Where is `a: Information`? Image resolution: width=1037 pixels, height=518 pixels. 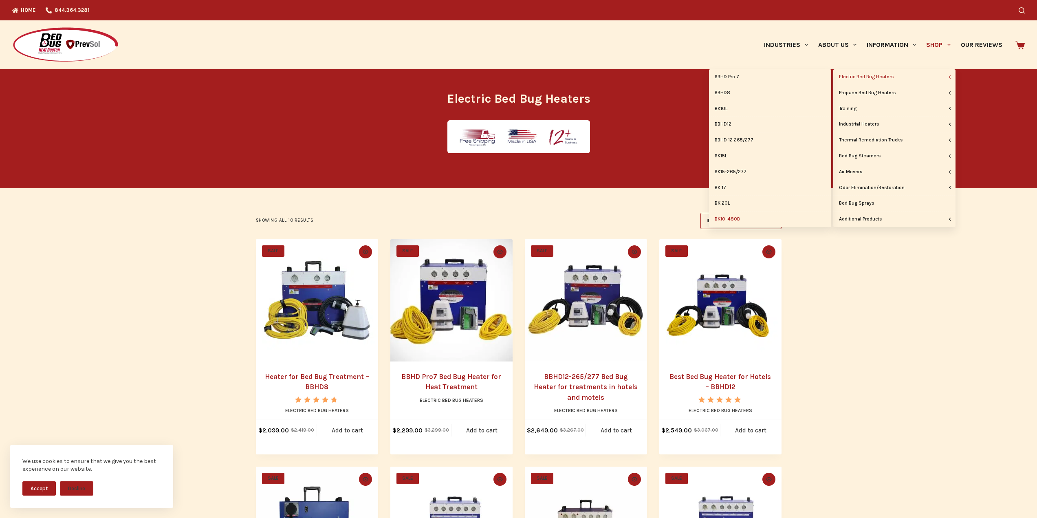 a: Information is located at coordinates (892, 45).